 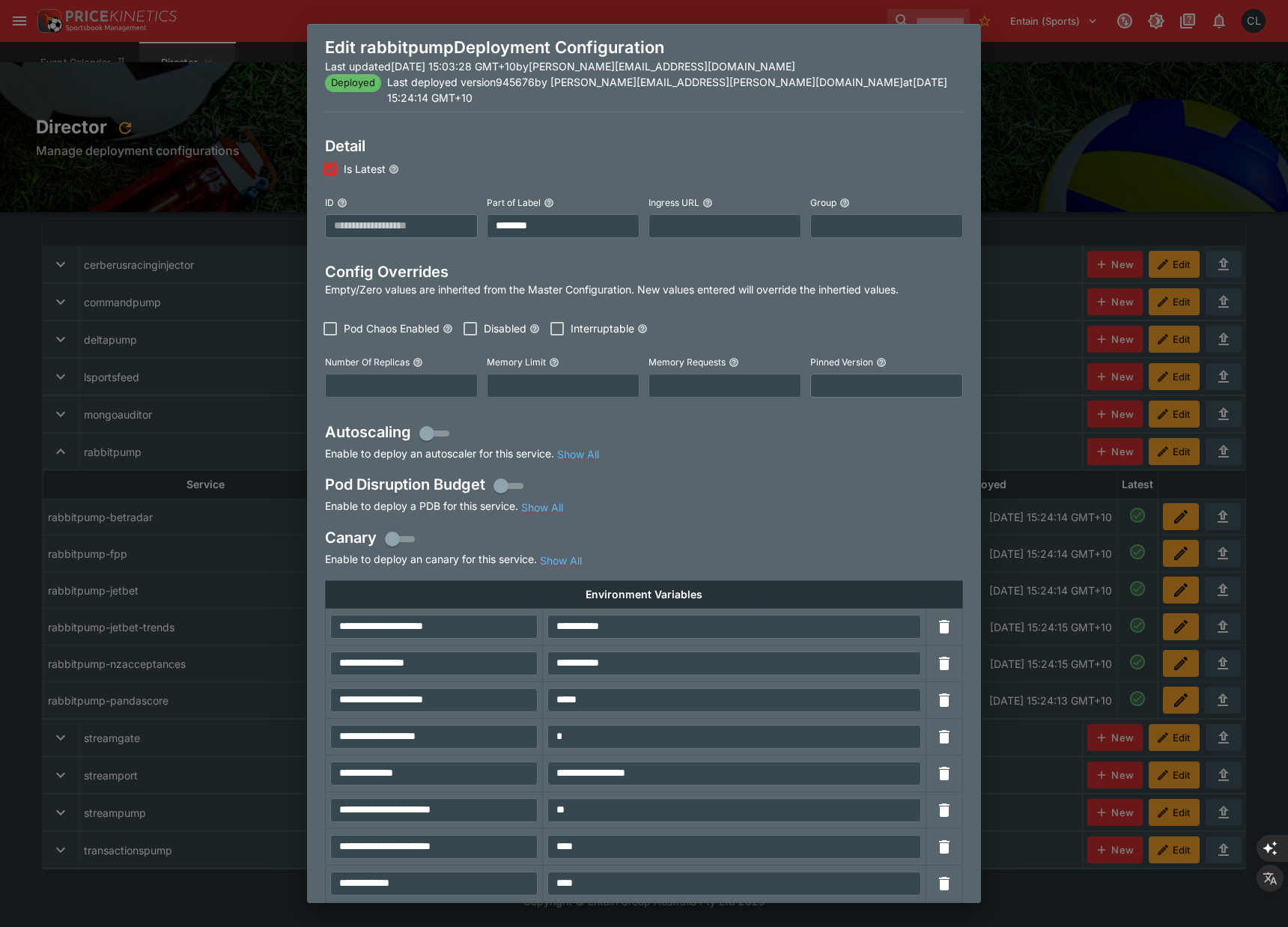 What do you see at coordinates (367, 361) in the screenshot?
I see `p: Number Of Replicas` at bounding box center [367, 361].